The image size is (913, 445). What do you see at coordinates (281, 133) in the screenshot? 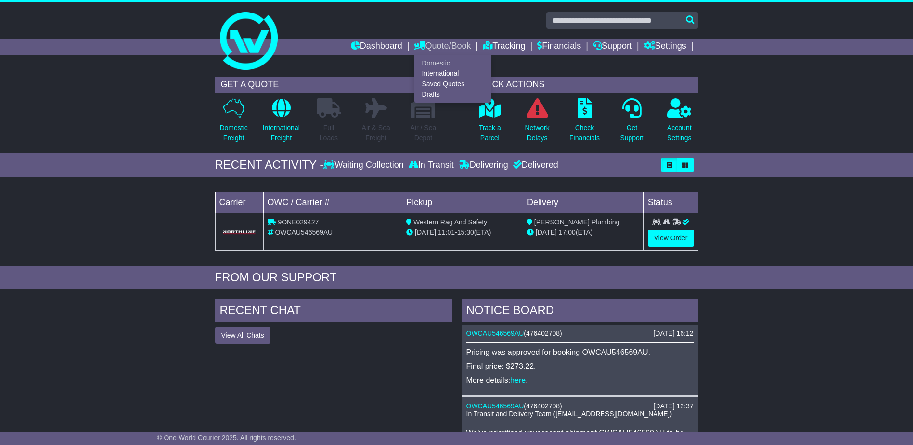
I see `p: International Freight` at bounding box center [281, 133].